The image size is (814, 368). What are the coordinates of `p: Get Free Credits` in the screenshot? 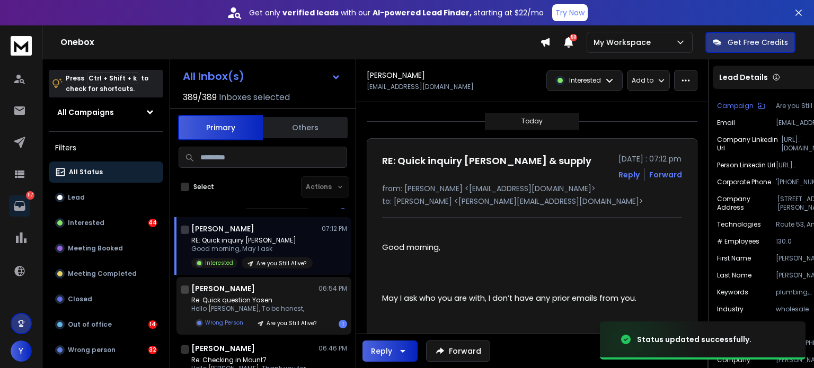 It's located at (758, 42).